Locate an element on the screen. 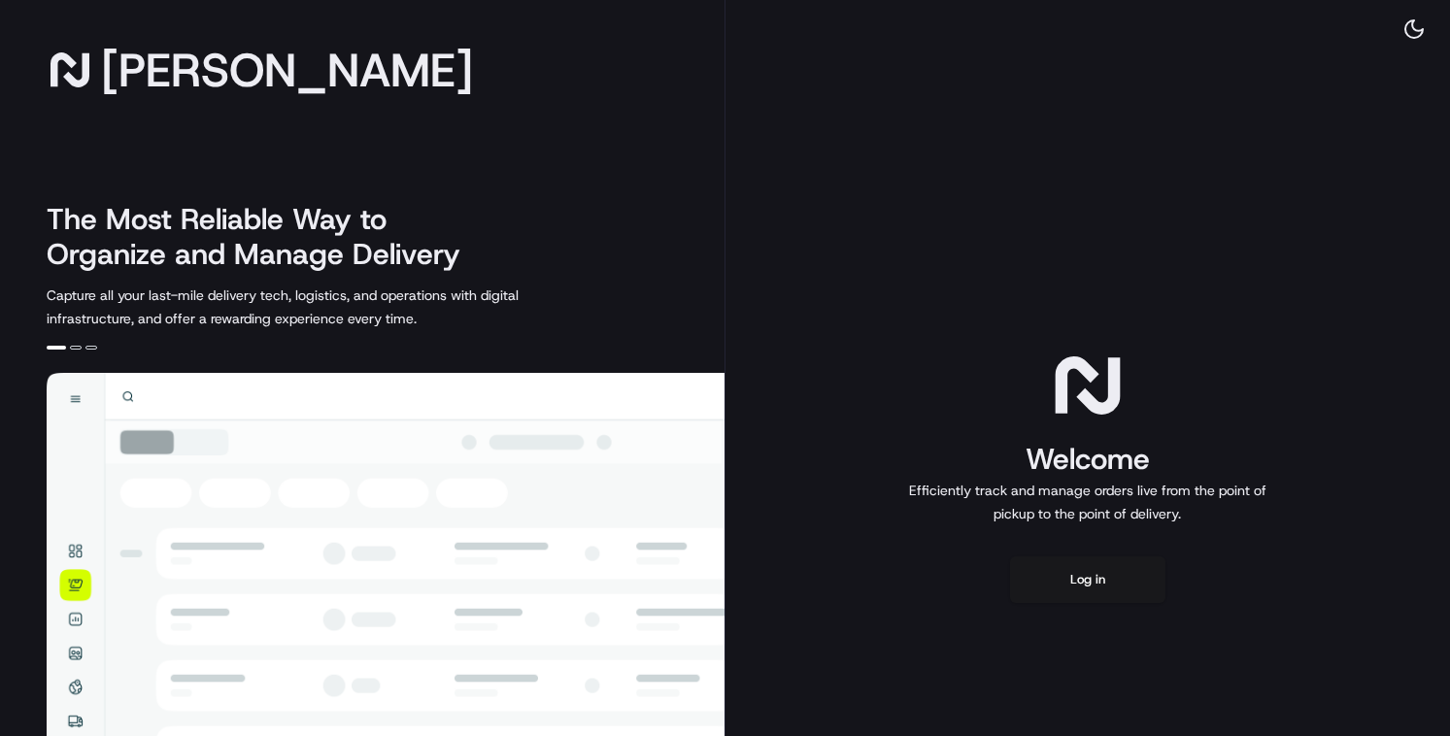 Image resolution: width=1450 pixels, height=736 pixels. p: Efficiently track and manage orders live from the point of pickup to the point of delivery. is located at coordinates (1088, 502).